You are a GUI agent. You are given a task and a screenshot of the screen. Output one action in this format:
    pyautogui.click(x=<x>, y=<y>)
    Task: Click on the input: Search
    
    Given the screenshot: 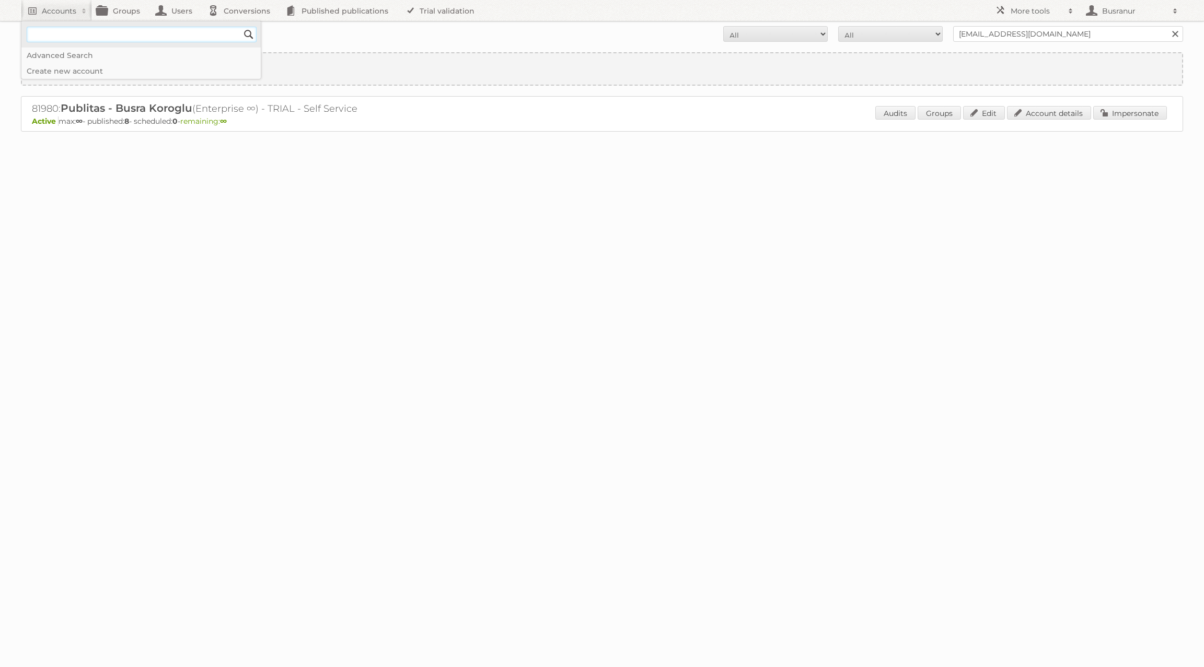 What is the action you would take?
    pyautogui.click(x=249, y=34)
    